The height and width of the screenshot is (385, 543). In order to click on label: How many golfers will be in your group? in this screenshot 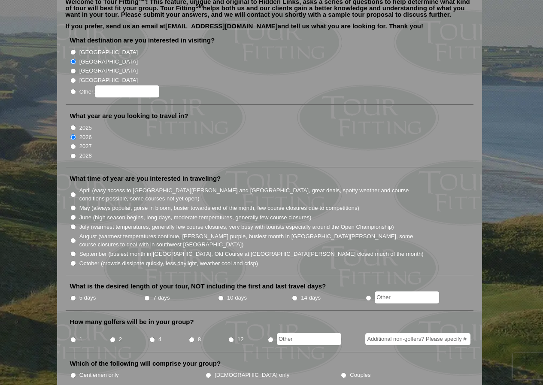, I will do `click(132, 322)`.